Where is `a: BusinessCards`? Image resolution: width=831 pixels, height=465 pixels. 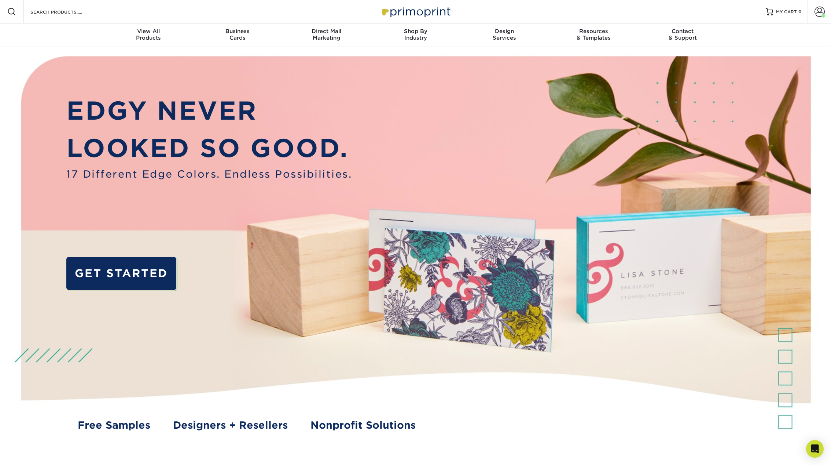
a: BusinessCards is located at coordinates (237, 35).